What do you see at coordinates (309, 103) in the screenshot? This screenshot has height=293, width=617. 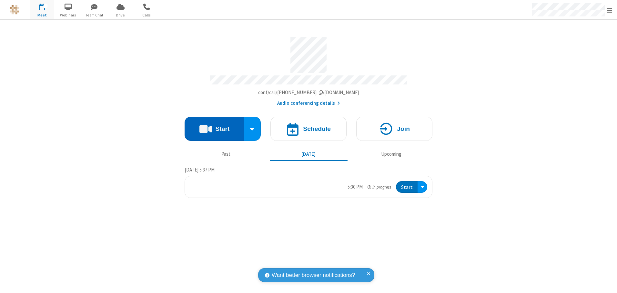 I see `button: Audio conferencing details` at bounding box center [309, 103].